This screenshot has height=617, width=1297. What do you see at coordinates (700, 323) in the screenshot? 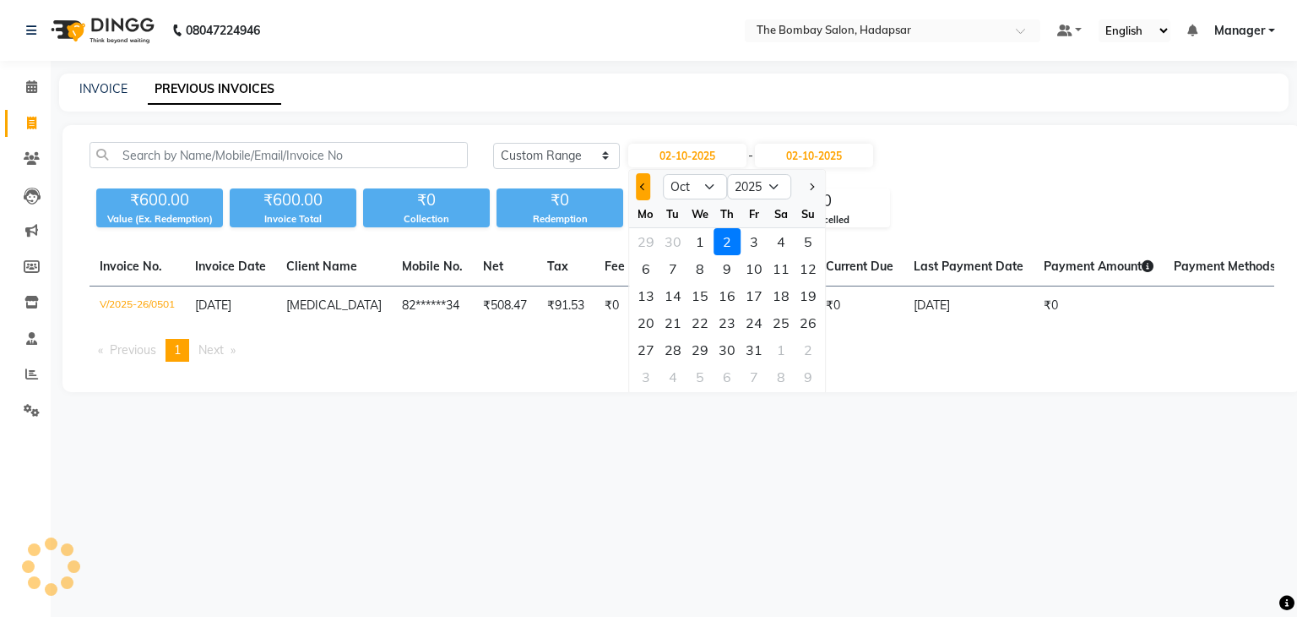
I see `div: 22` at bounding box center [700, 323].